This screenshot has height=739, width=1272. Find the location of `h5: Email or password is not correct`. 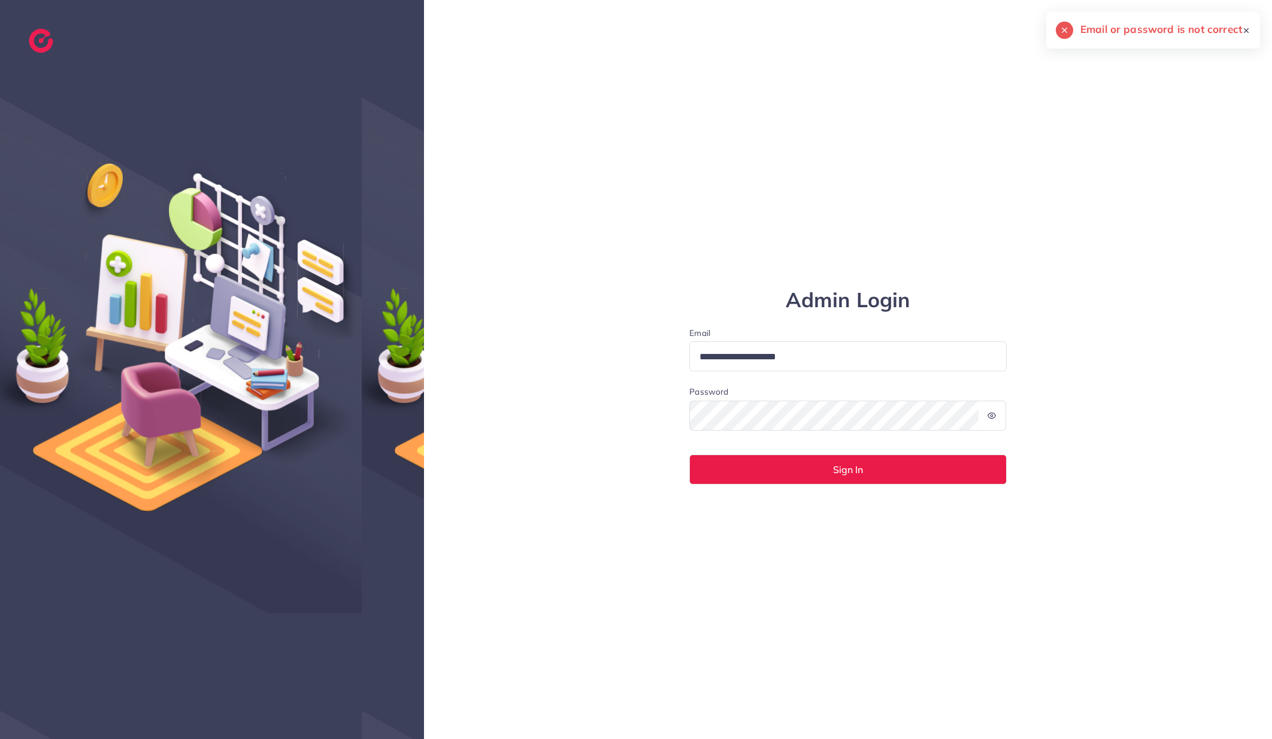

h5: Email or password is not correct is located at coordinates (1162, 29).